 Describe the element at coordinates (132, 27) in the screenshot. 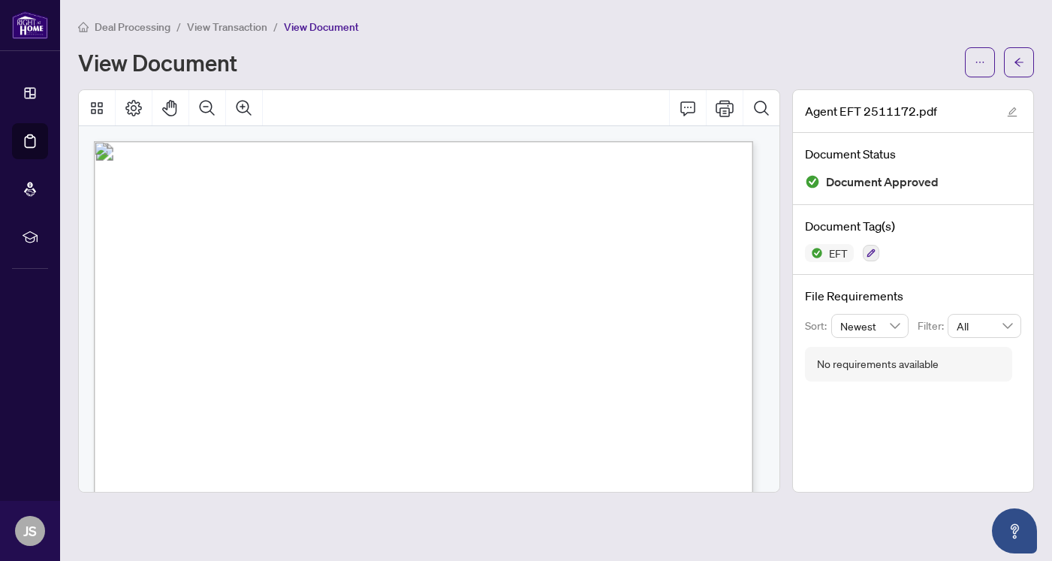

I see `span: Deal Processing` at that location.